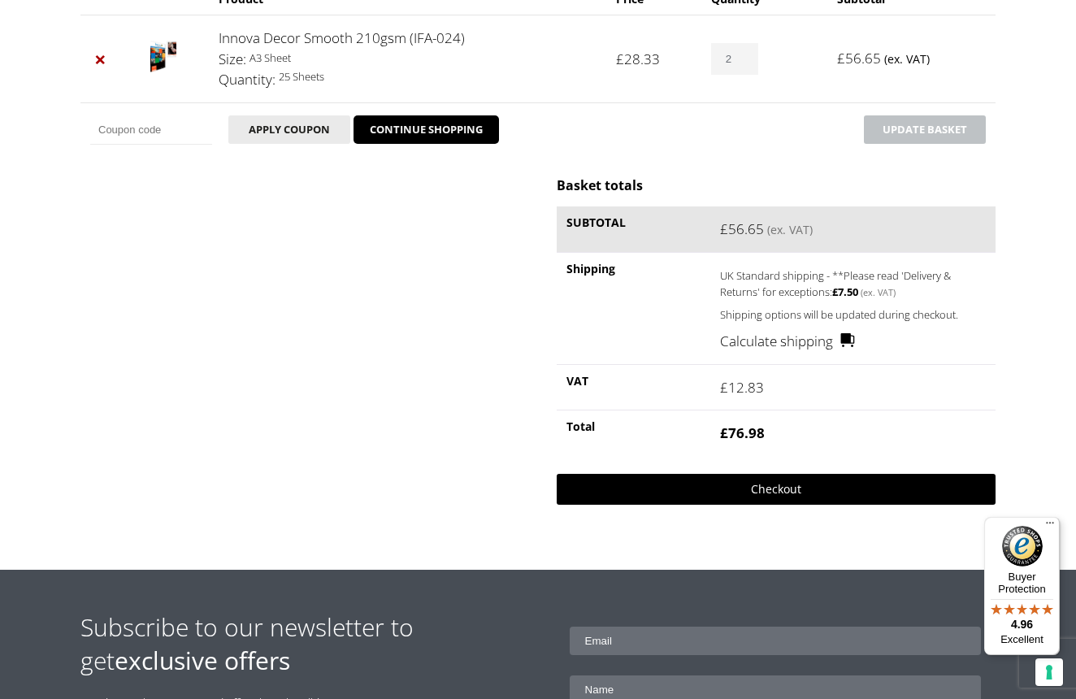 This screenshot has width=1076, height=699. I want to click on a: CONTINUE SHOPPING, so click(426, 130).